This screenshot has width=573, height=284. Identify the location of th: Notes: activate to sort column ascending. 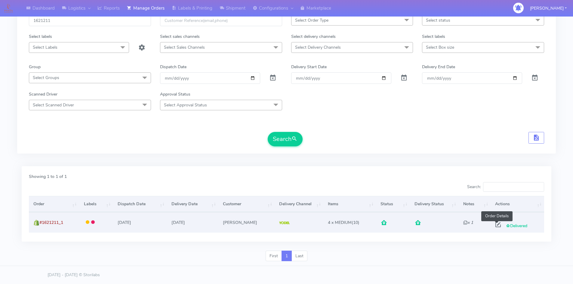
(475, 204).